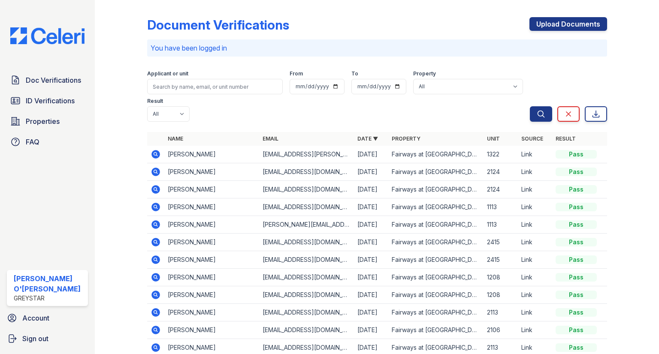 The height and width of the screenshot is (354, 659). I want to click on span: Properties, so click(42, 121).